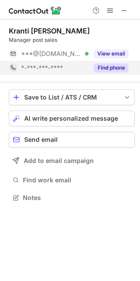 The width and height of the screenshot is (140, 281). I want to click on span: Send email, so click(41, 140).